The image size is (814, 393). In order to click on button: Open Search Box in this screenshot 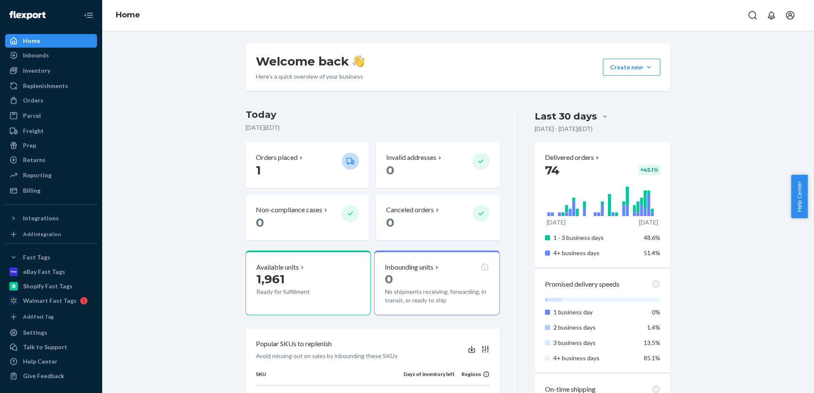, I will do `click(752, 15)`.